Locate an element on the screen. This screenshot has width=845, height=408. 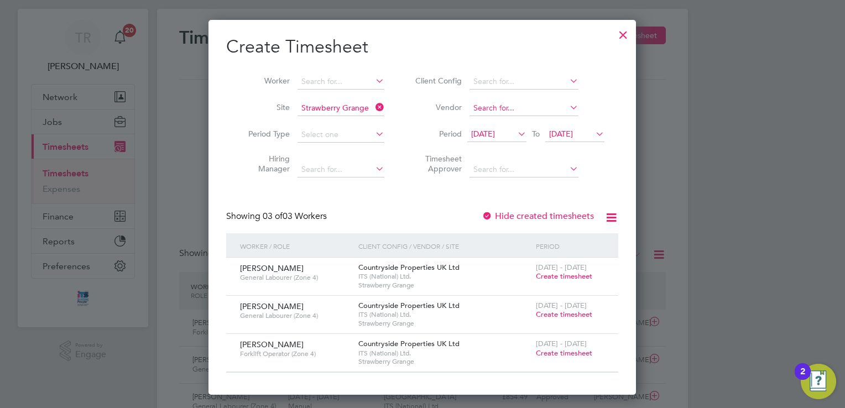
span: Forklift Operator (Zone 4) is located at coordinates (295, 354).